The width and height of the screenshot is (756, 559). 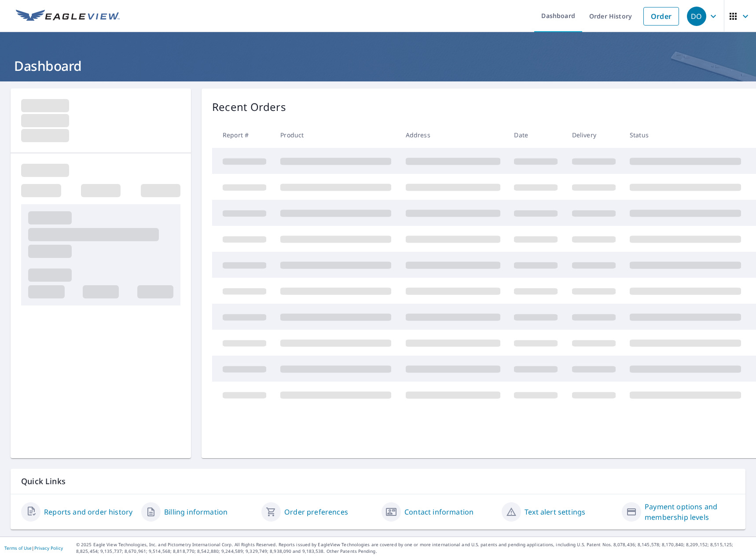 What do you see at coordinates (336, 135) in the screenshot?
I see `th: Product` at bounding box center [336, 135].